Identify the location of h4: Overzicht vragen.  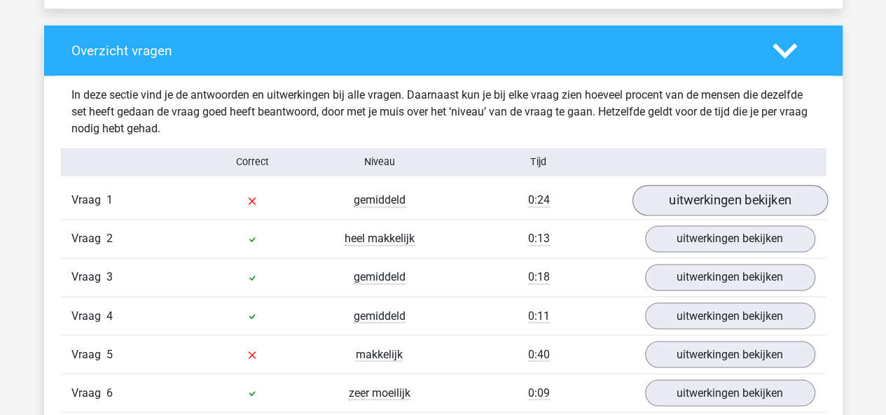
(411, 50).